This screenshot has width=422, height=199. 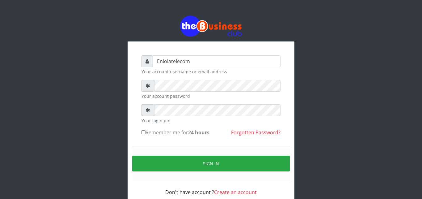 What do you see at coordinates (211, 188) in the screenshot?
I see `div: Don't have account ?` at bounding box center [211, 188].